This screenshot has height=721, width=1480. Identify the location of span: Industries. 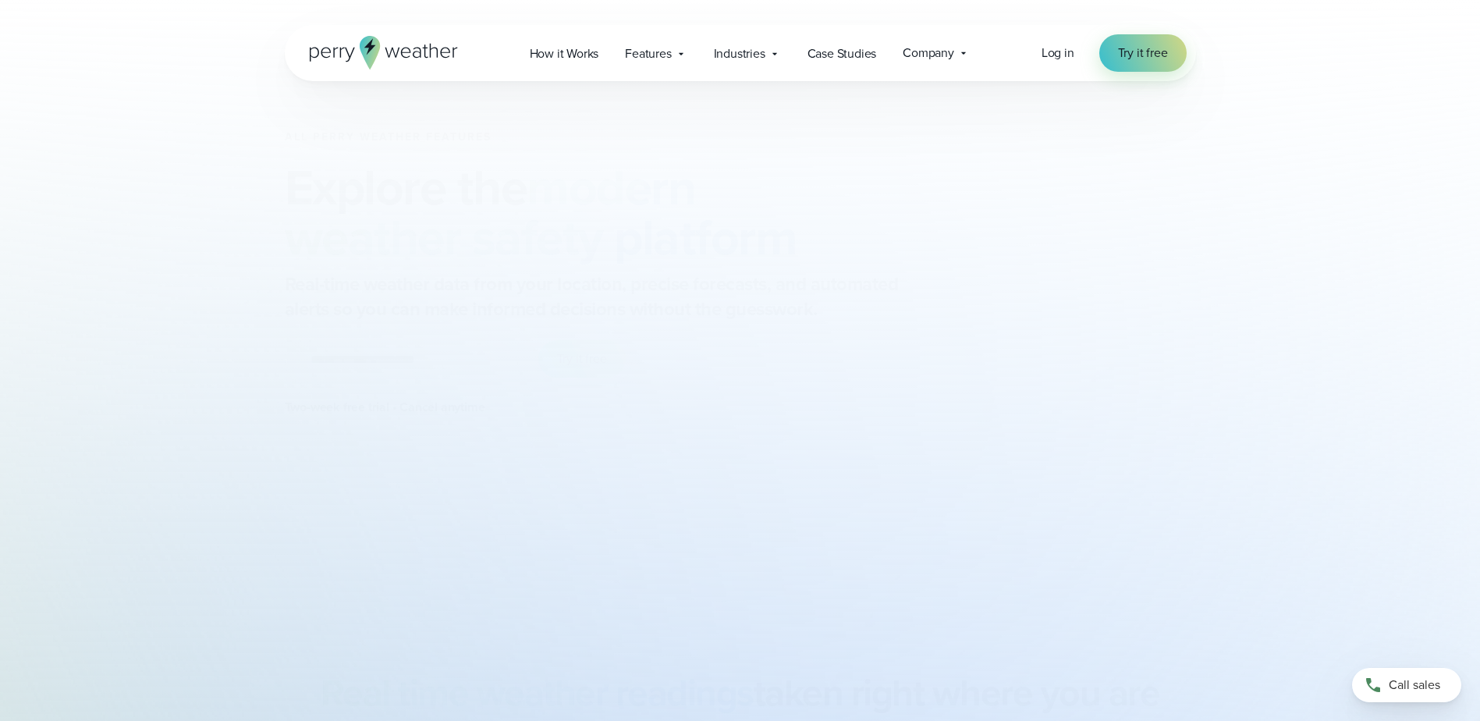
(740, 54).